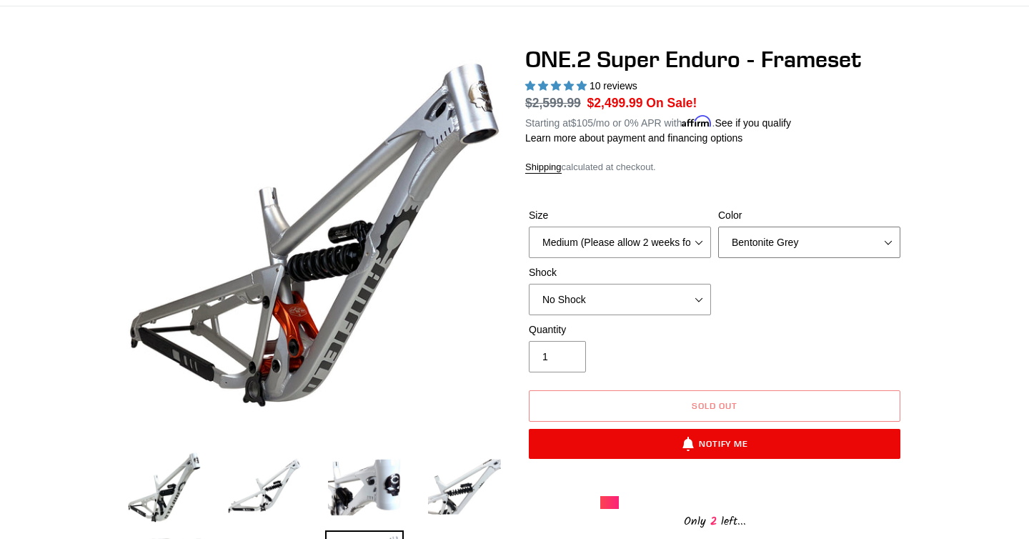 Image resolution: width=1029 pixels, height=539 pixels. I want to click on label: Color, so click(809, 215).